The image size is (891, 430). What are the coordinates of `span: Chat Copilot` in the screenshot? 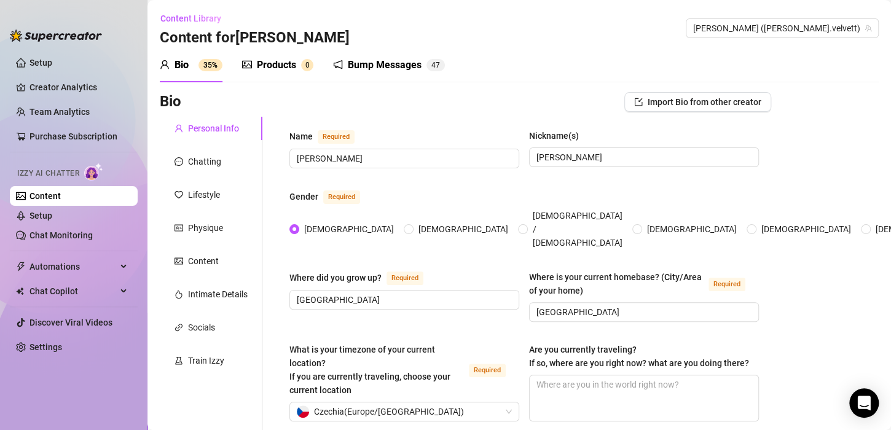 It's located at (73, 291).